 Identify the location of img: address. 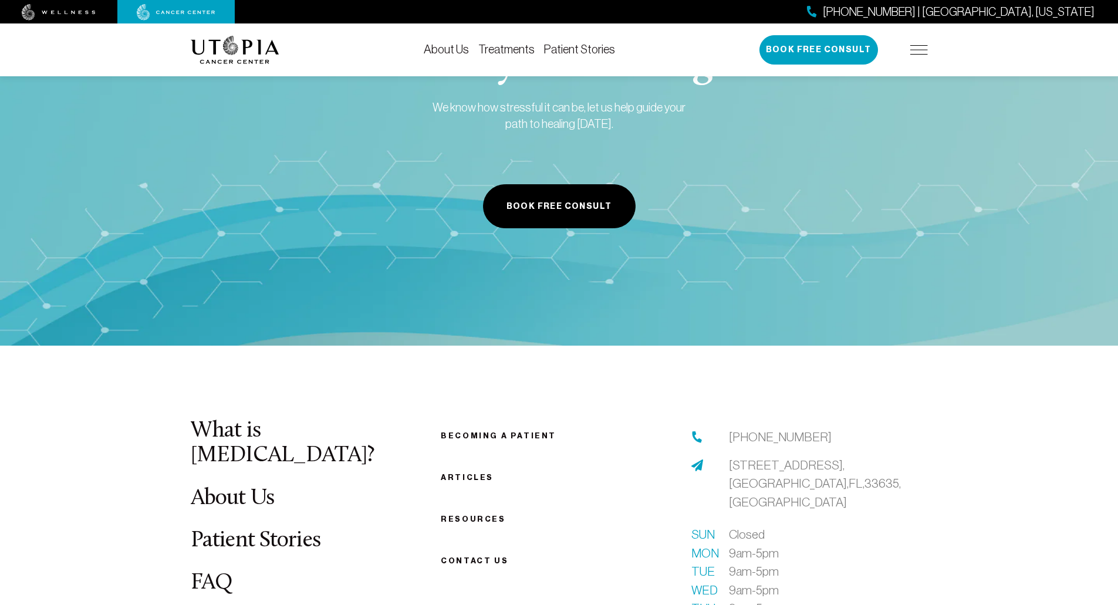
(697, 465).